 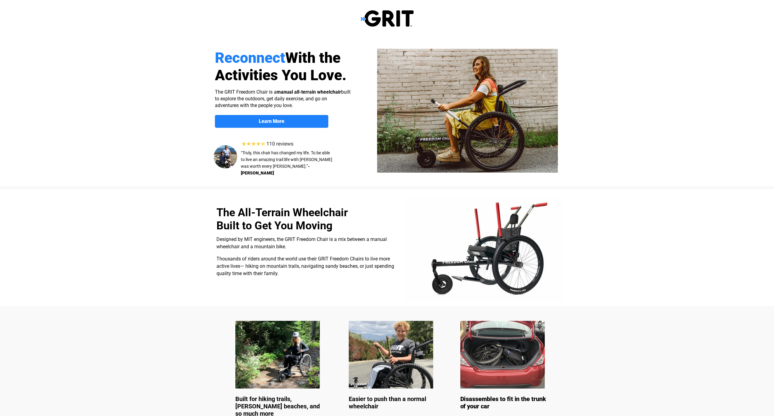 What do you see at coordinates (313, 58) in the screenshot?
I see `span: With the` at bounding box center [313, 58].